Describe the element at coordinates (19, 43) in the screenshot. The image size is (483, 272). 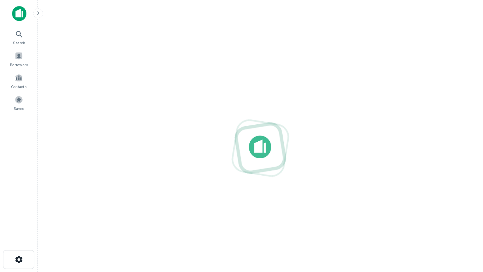
I see `span: Search` at that location.